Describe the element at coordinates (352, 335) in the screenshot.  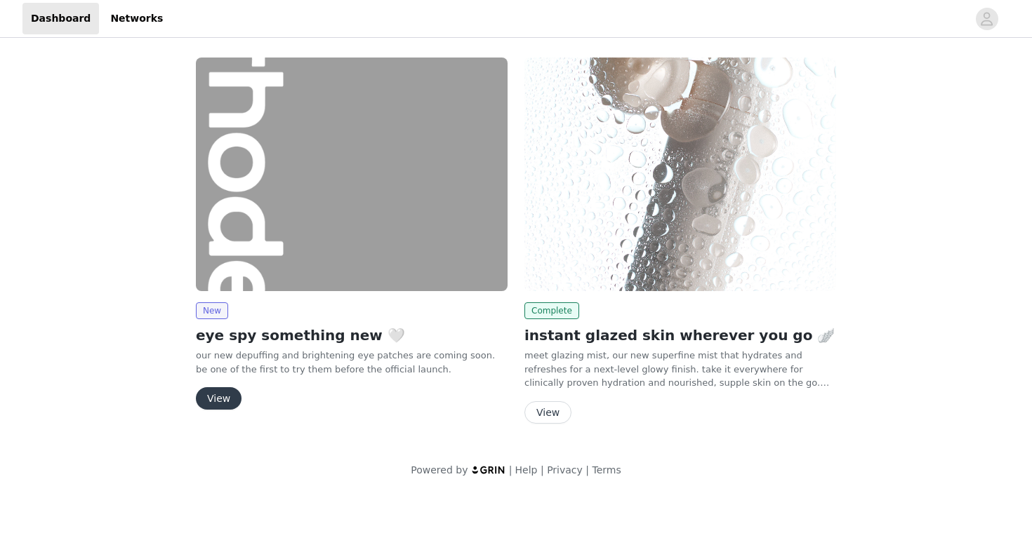
I see `h2: eye spy something new 🤍` at that location.